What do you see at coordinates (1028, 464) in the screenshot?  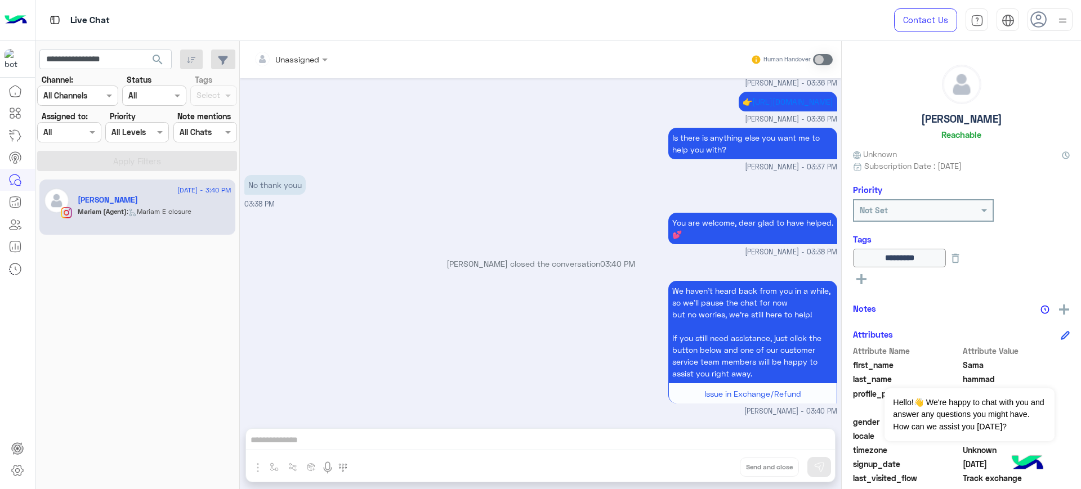 I see `img: hulul-logo.png` at bounding box center [1028, 464].